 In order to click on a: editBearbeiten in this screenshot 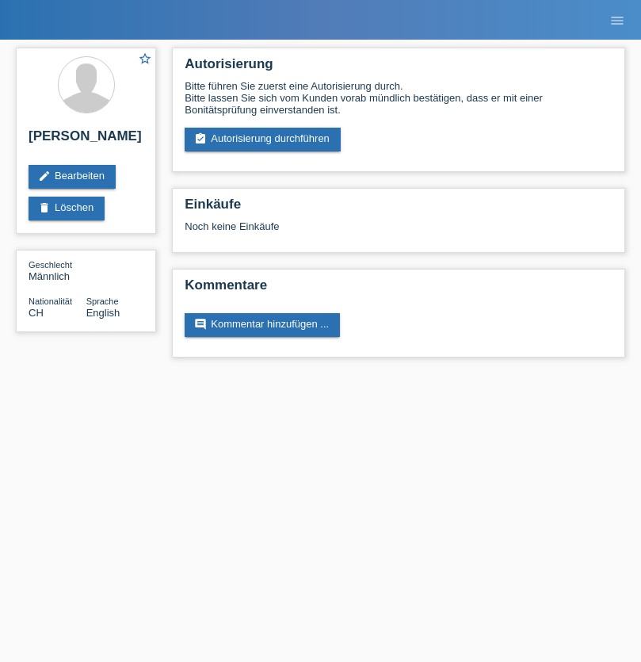, I will do `click(72, 177)`.